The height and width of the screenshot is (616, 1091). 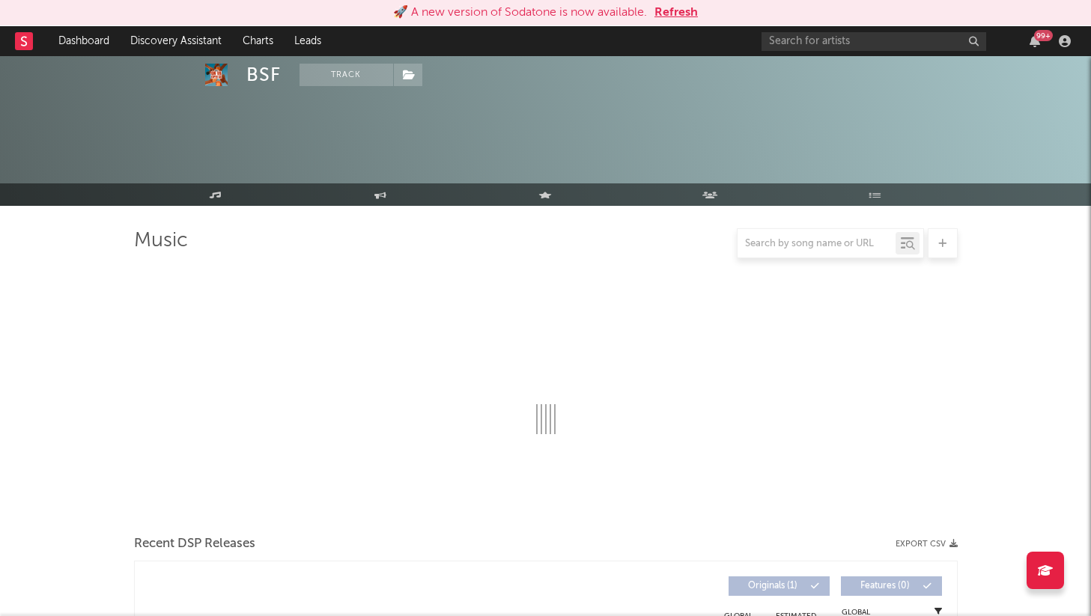 What do you see at coordinates (1043, 35) in the screenshot?
I see `div: 99 +` at bounding box center [1043, 35].